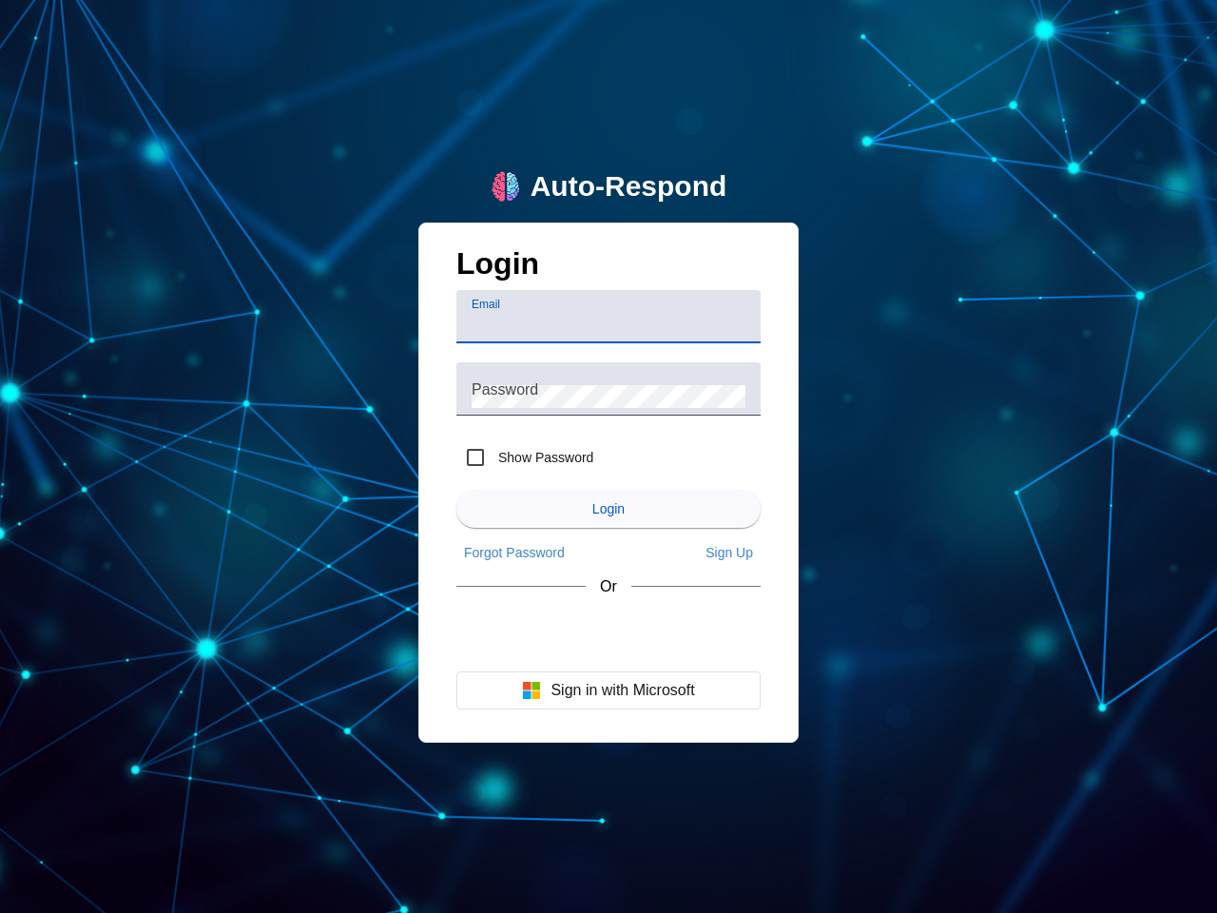 Image resolution: width=1217 pixels, height=913 pixels. I want to click on span: Sign Up, so click(729, 552).